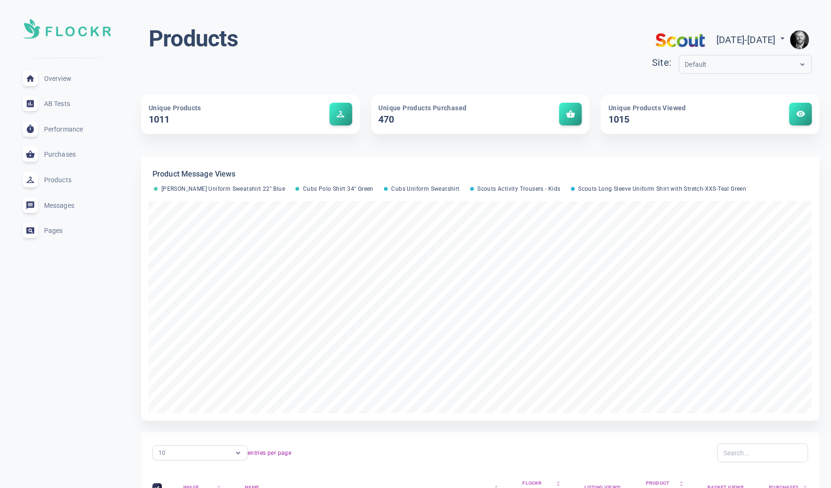 The width and height of the screenshot is (831, 488). I want to click on span: Unique Products Viewed, so click(647, 108).